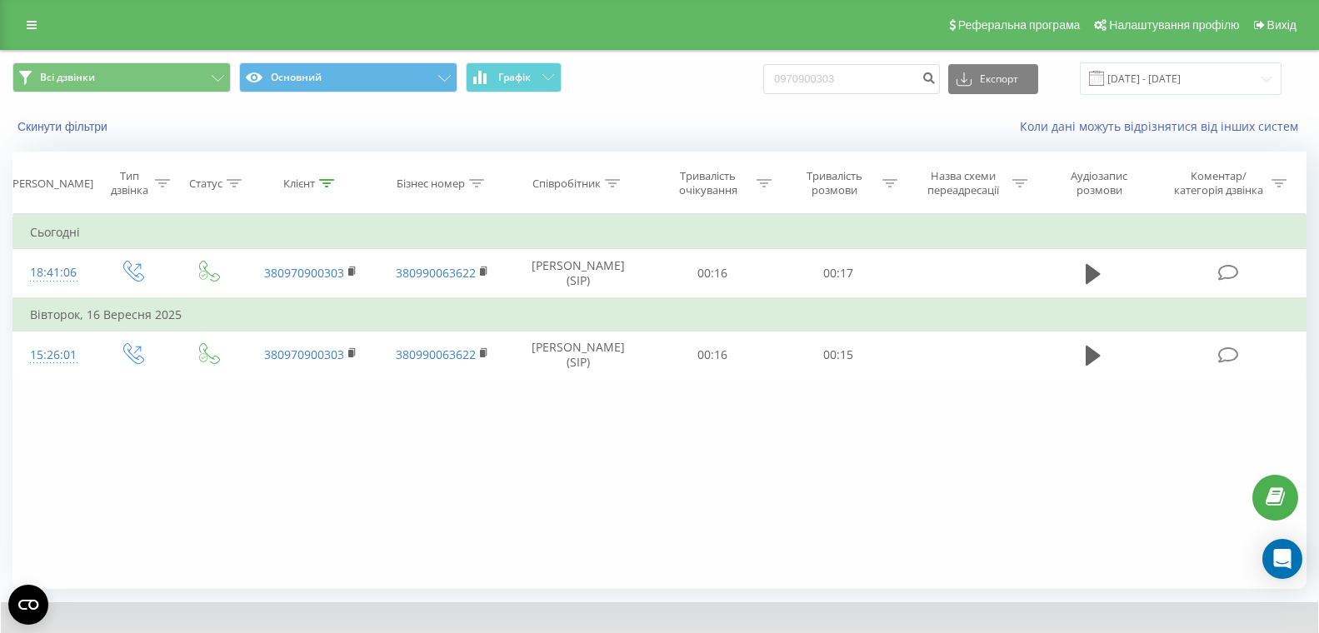 This screenshot has width=1319, height=633. I want to click on div: 18:41:06, so click(53, 273).